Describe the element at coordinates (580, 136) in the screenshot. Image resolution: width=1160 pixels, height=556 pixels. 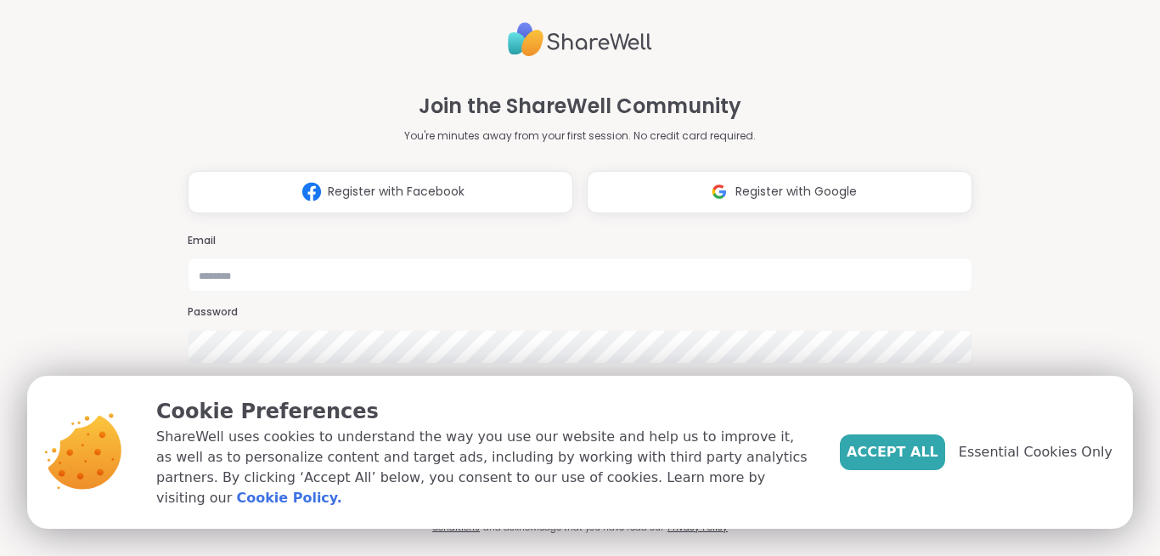
I see `p: You're minutes away from your first session. No credit card required.` at that location.